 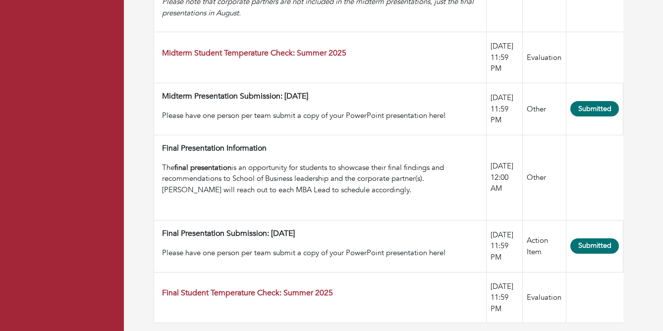 What do you see at coordinates (254, 53) in the screenshot?
I see `a: Midterm Student Temperature Check: Summer 2025` at bounding box center [254, 53].